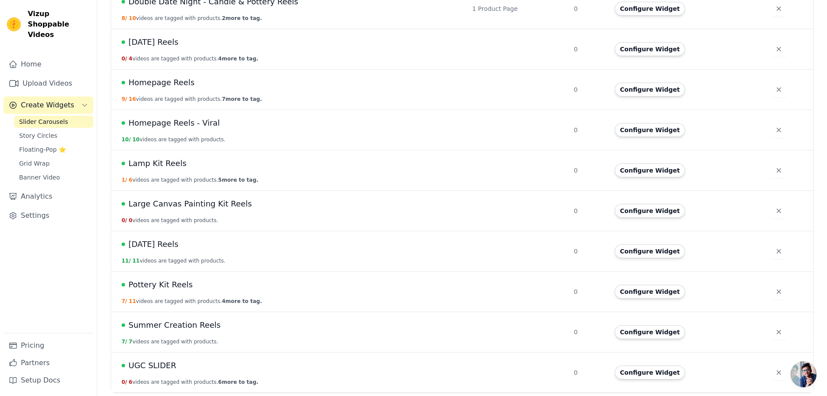  Describe the element at coordinates (124, 18) in the screenshot. I see `span: 8 /` at that location.